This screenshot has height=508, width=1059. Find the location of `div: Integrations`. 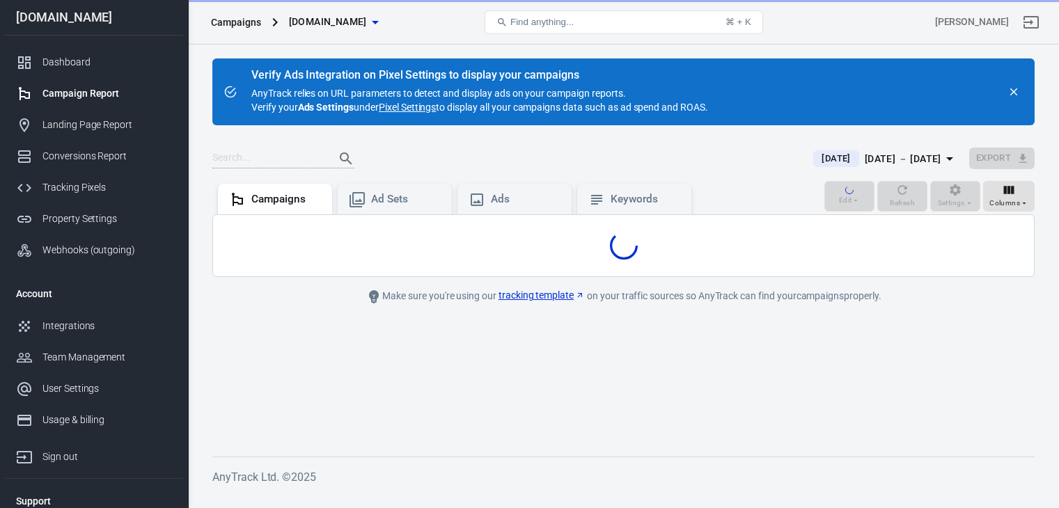

div: Integrations is located at coordinates (107, 326).